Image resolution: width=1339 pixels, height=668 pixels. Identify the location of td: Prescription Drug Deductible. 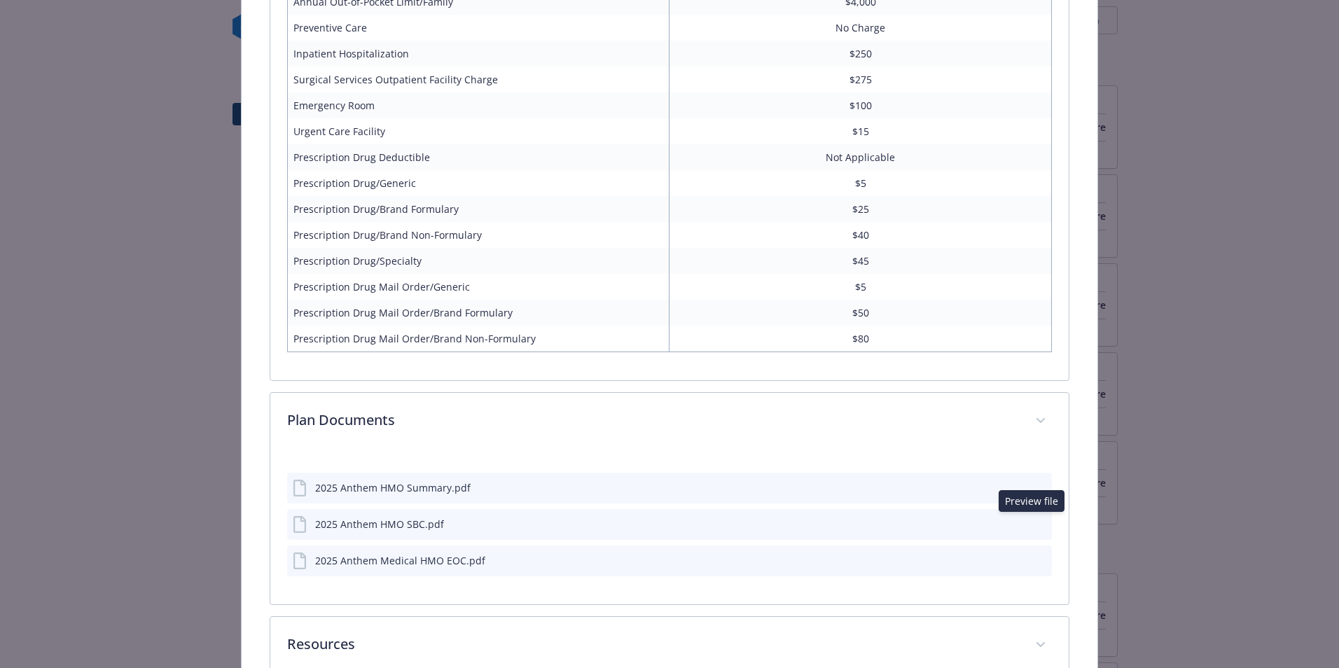
(478, 157).